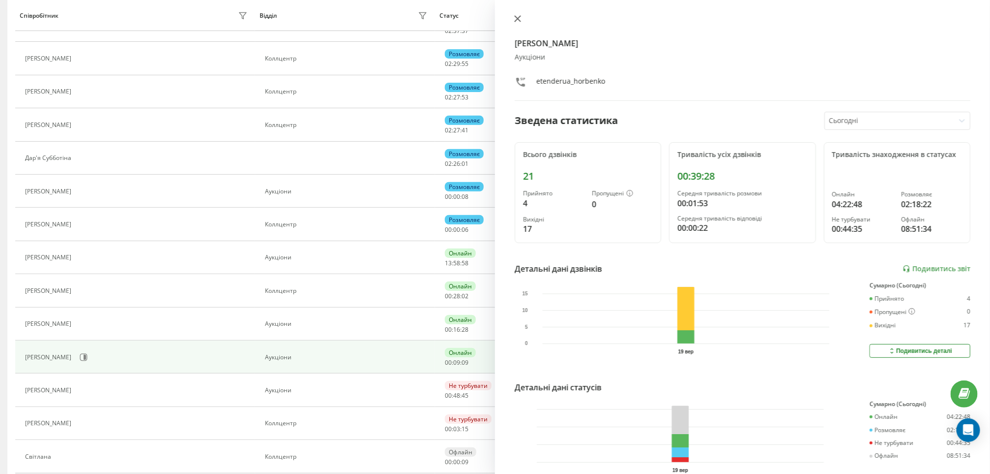 The image size is (990, 474). I want to click on span: 08, so click(465, 196).